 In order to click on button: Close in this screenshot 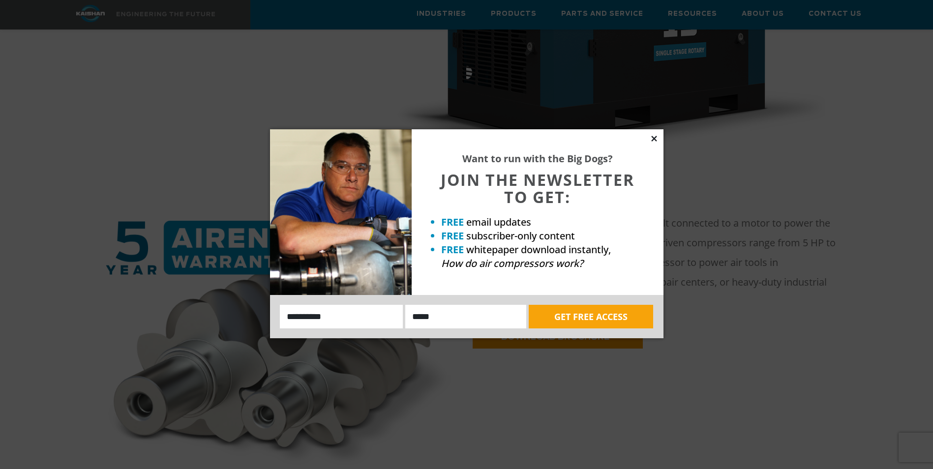, I will do `click(654, 139)`.